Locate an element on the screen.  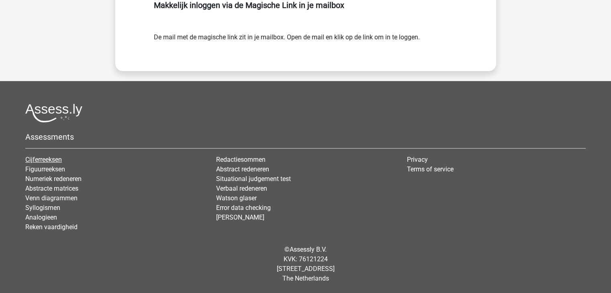
a: Figuurreeksen is located at coordinates (45, 169).